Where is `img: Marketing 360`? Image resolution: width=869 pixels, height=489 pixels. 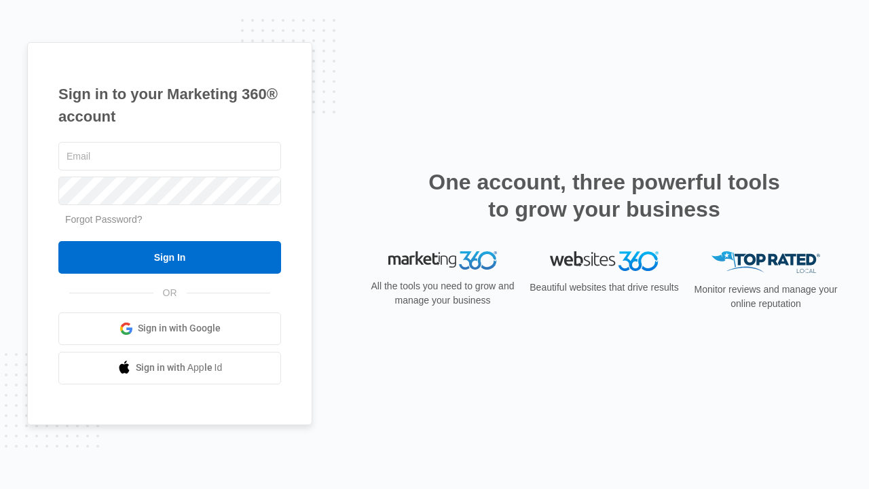 img: Marketing 360 is located at coordinates (443, 261).